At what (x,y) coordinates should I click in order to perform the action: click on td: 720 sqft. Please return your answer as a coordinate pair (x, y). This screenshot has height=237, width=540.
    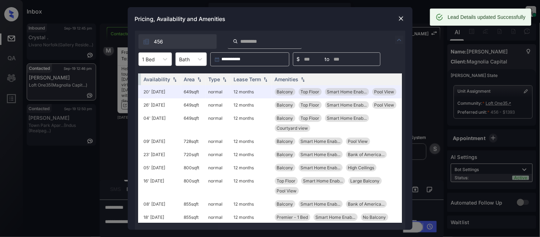
    Looking at the image, I should click on (193, 154).